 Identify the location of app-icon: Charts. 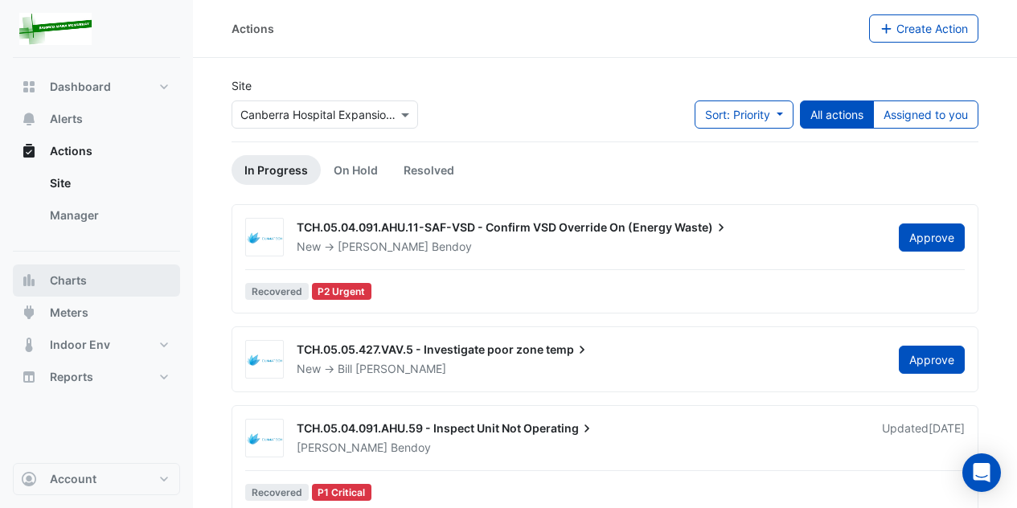
(29, 281).